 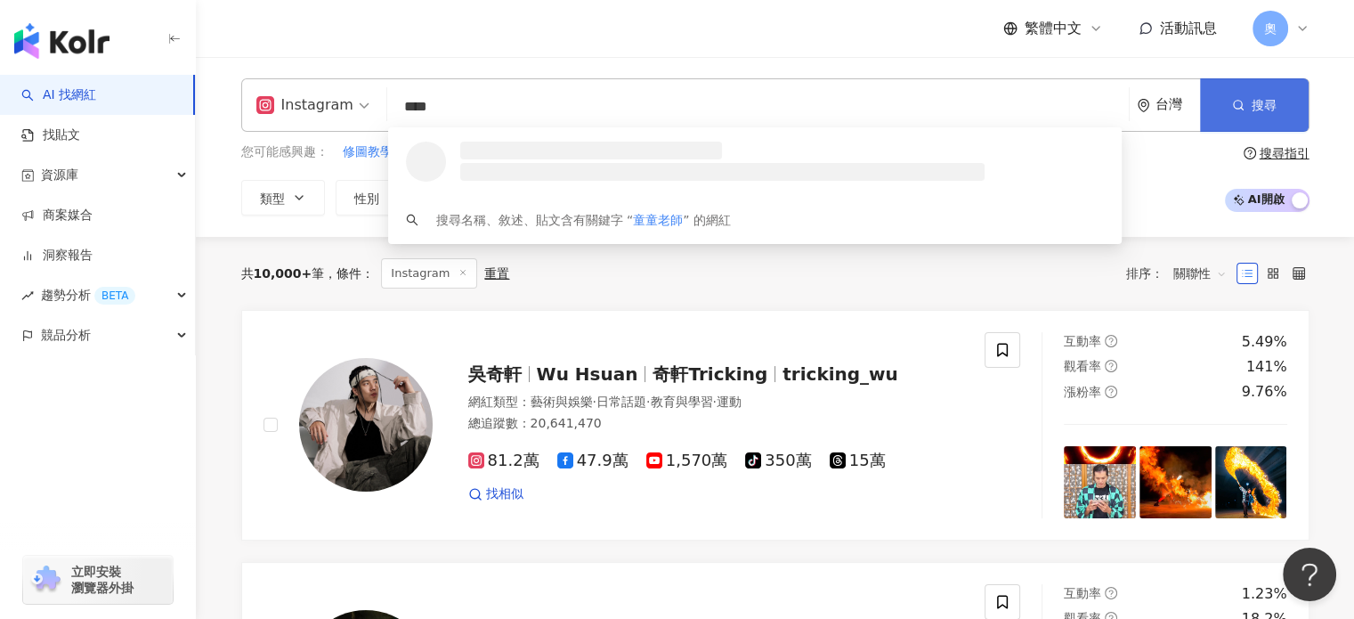 I want to click on span: 活動訊息, so click(x=1189, y=28).